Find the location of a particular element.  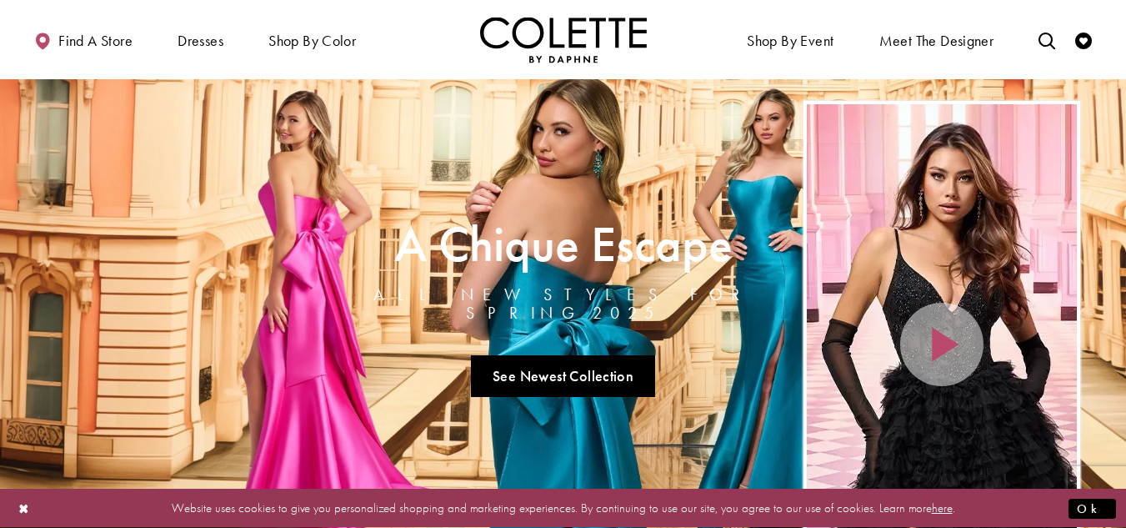

span: Find a store is located at coordinates (95, 41).